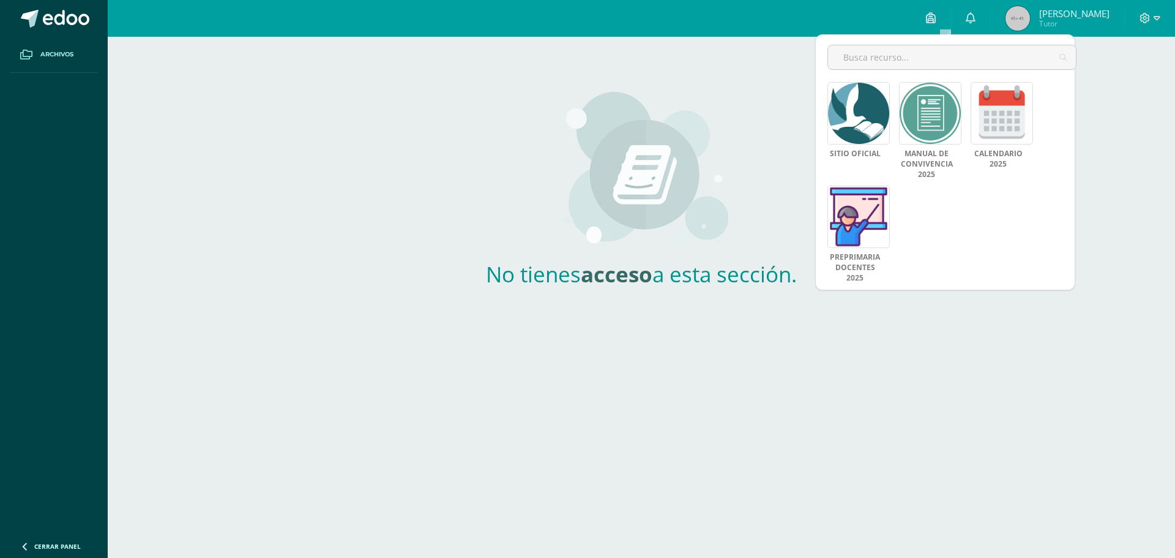  Describe the element at coordinates (998, 159) in the screenshot. I see `a: Calendario 2025` at that location.